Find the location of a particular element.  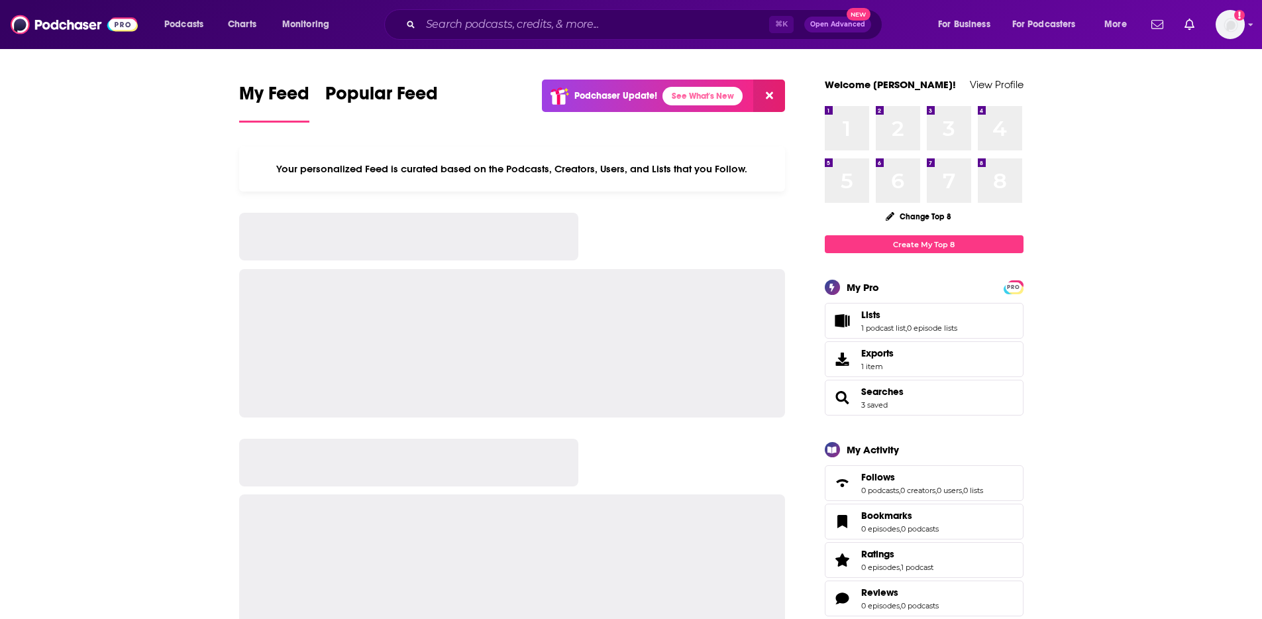

a: PRO is located at coordinates (1014, 286).